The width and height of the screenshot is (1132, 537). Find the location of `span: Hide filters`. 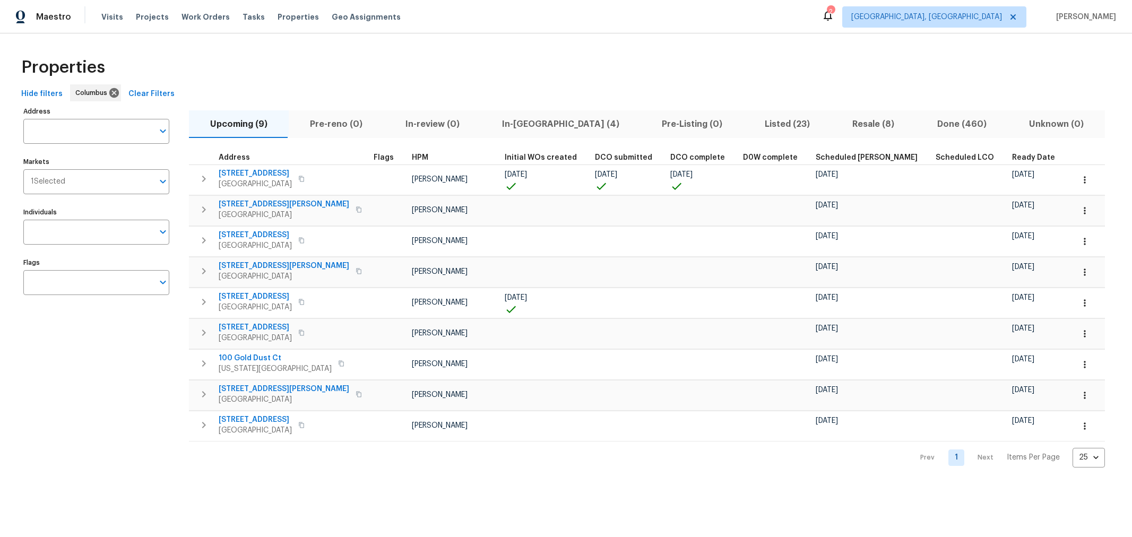

span: Hide filters is located at coordinates (42, 94).